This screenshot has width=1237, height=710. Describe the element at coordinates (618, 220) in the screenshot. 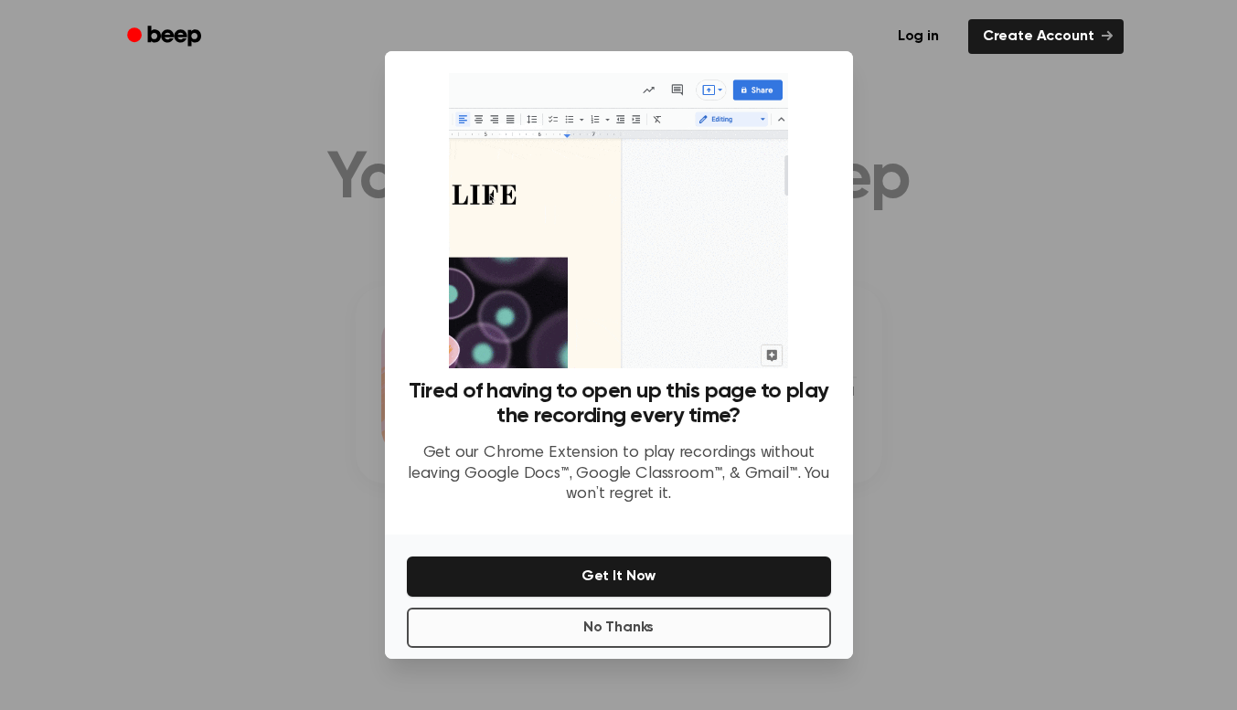

I see `img: Beep extension in action` at that location.